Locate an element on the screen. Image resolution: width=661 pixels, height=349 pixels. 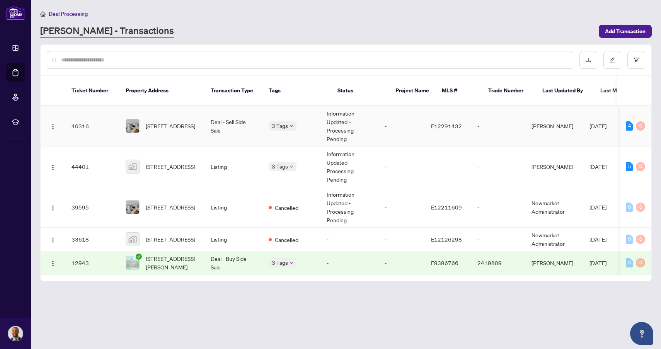
td: 44401 is located at coordinates (92, 167).